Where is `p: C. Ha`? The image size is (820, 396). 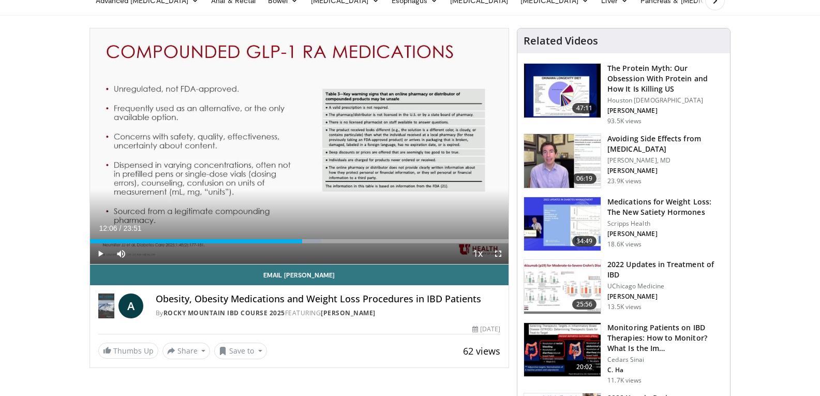 p: C. Ha is located at coordinates (665, 370).